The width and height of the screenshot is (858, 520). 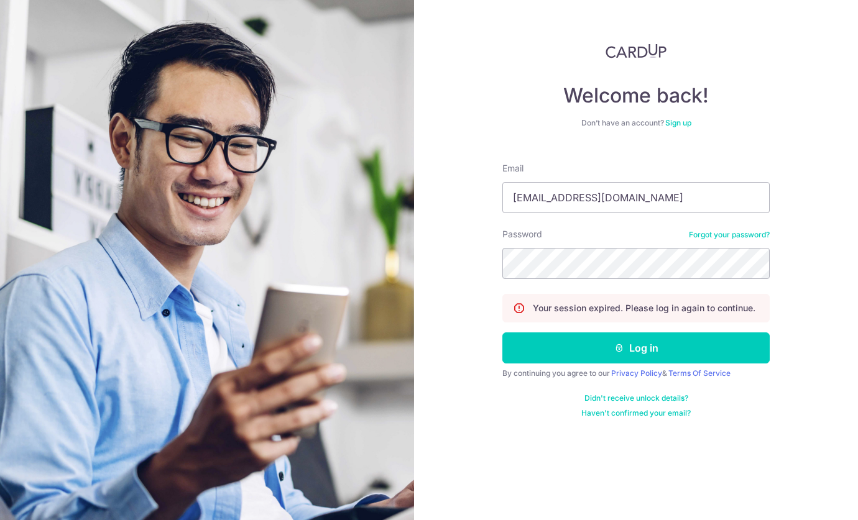 I want to click on label: Password, so click(x=522, y=234).